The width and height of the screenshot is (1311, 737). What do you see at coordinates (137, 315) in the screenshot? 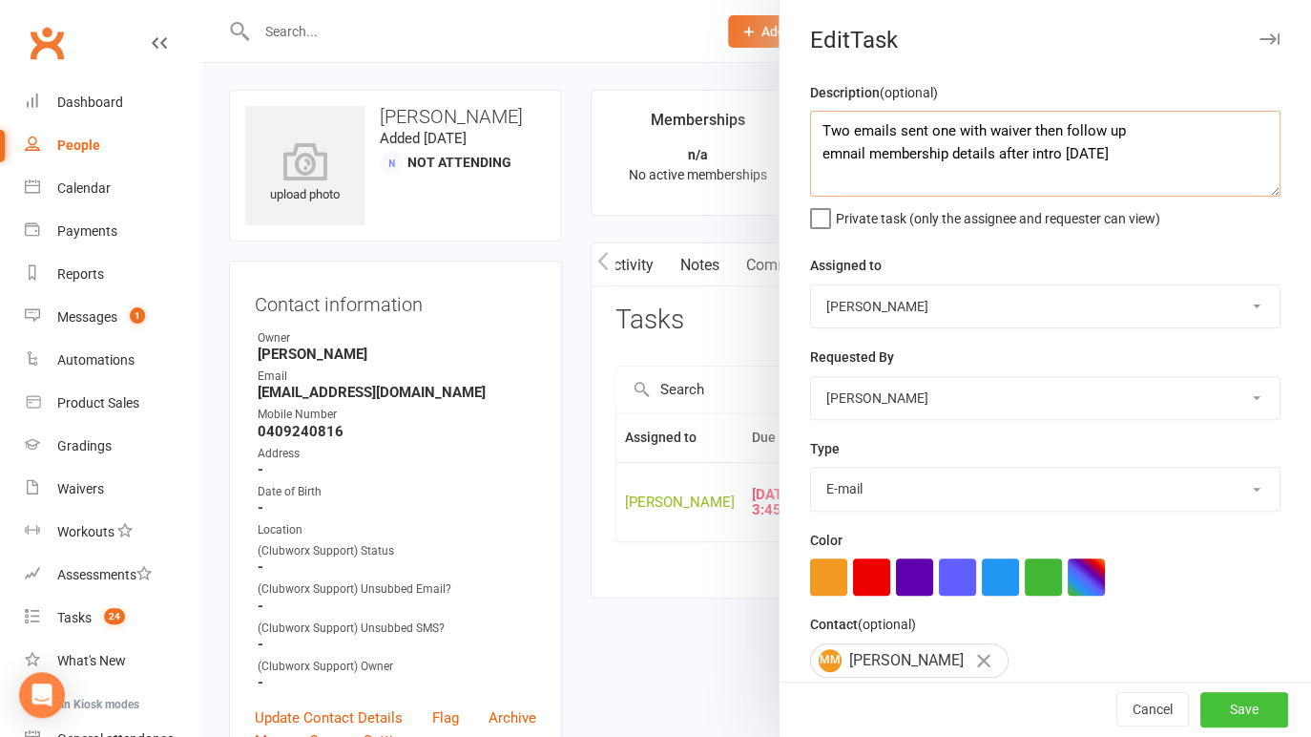
I see `span: 1` at bounding box center [137, 315].